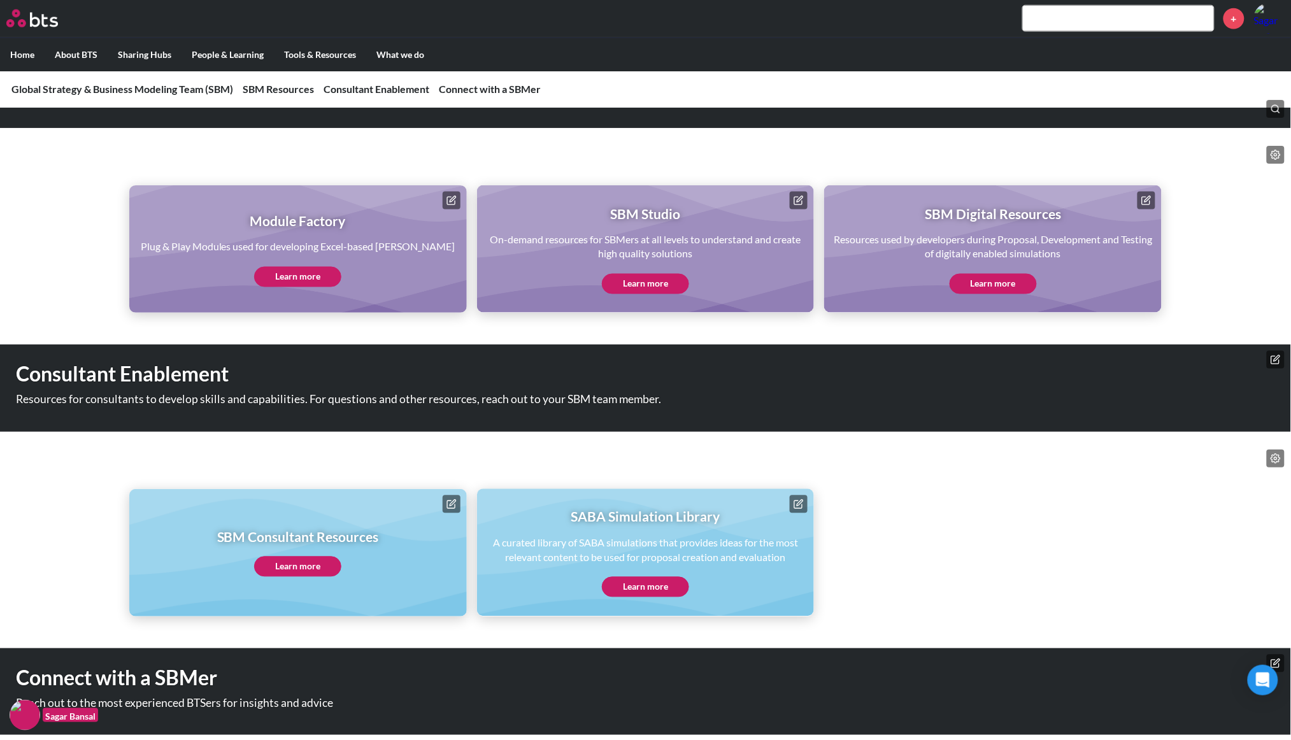  Describe the element at coordinates (368, 704) in the screenshot. I see `p: Reach out to the most experienced BTSers for insights and advice` at that location.